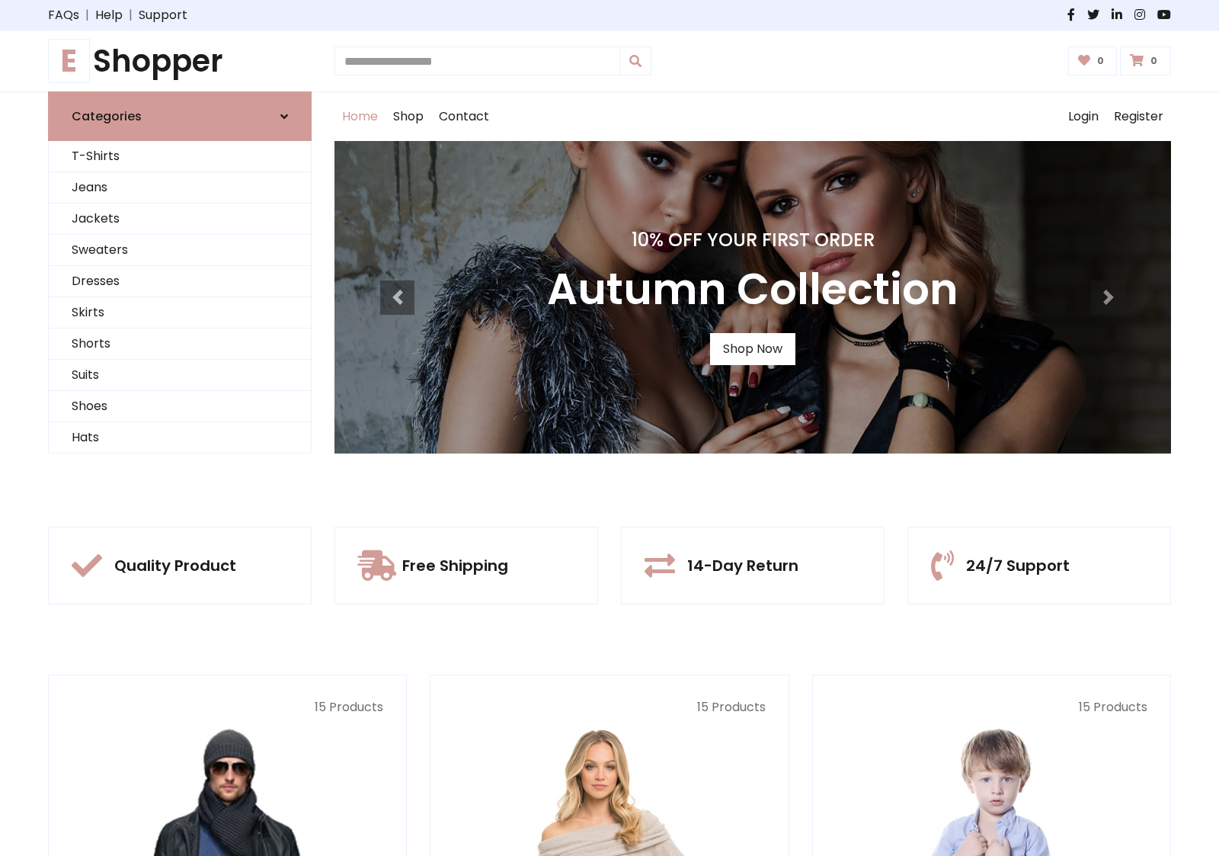  What do you see at coordinates (180, 116) in the screenshot?
I see `a: Categories` at bounding box center [180, 116].